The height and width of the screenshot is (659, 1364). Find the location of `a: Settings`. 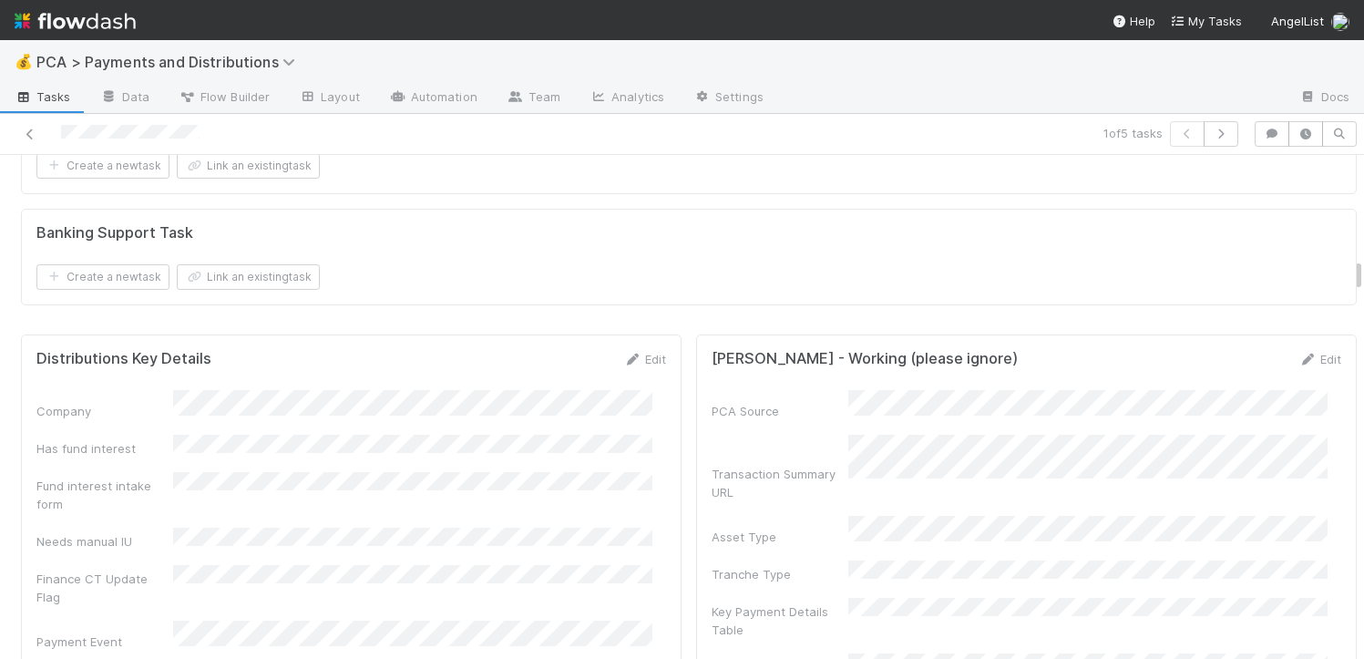

a: Settings is located at coordinates (728, 98).